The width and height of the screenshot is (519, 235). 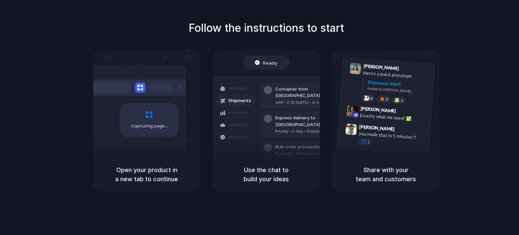 I want to click on div: Shipments MVP, so click(x=398, y=84).